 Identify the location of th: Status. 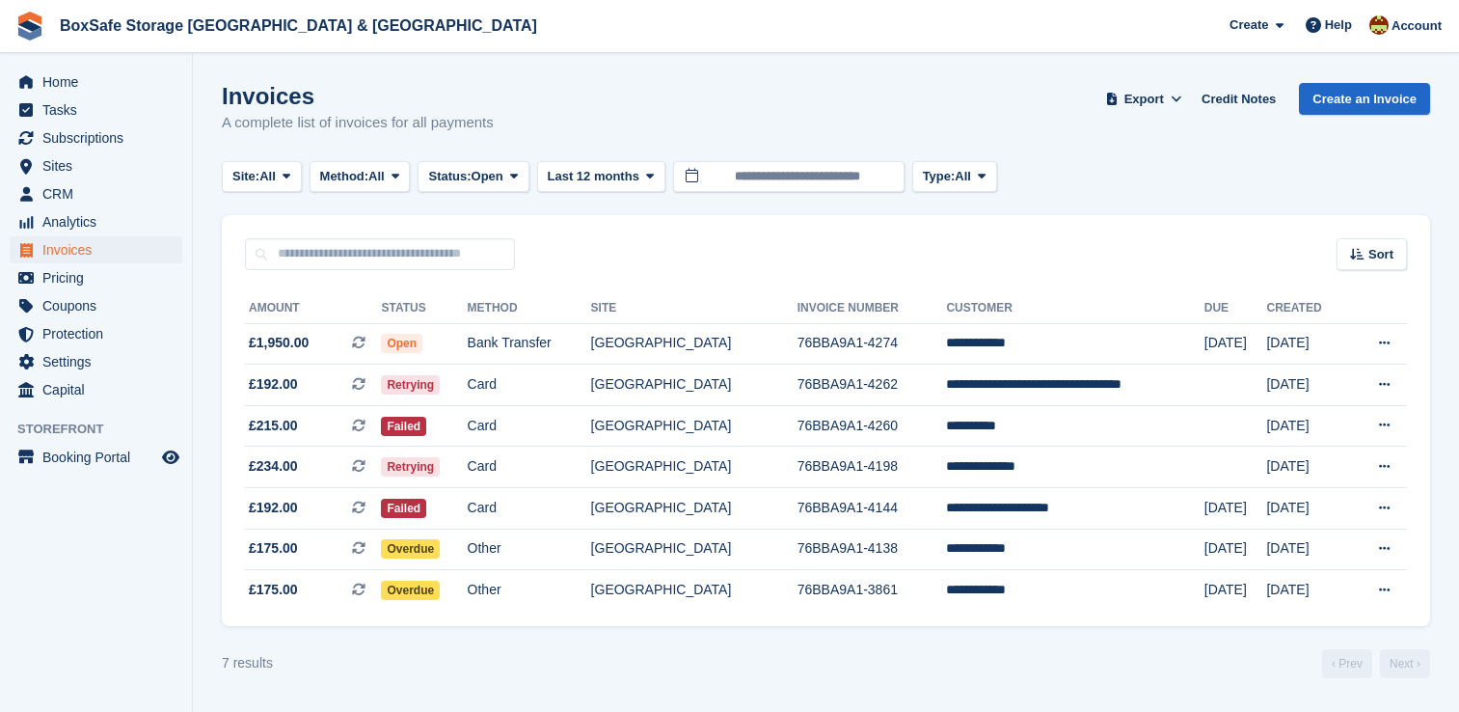
(423, 309).